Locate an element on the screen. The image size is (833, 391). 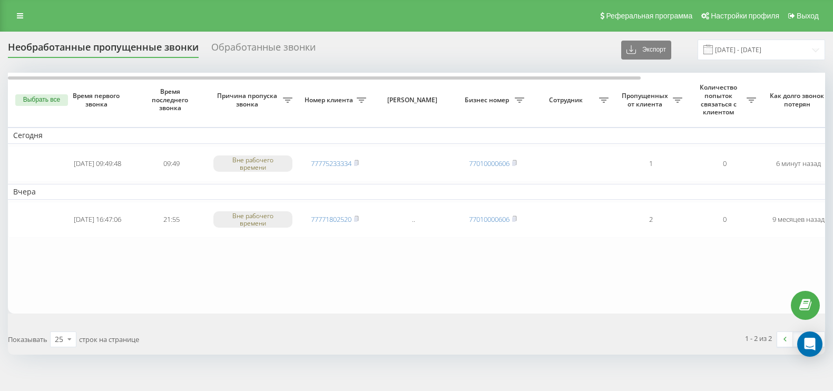
a: 77771802520 is located at coordinates (331, 219).